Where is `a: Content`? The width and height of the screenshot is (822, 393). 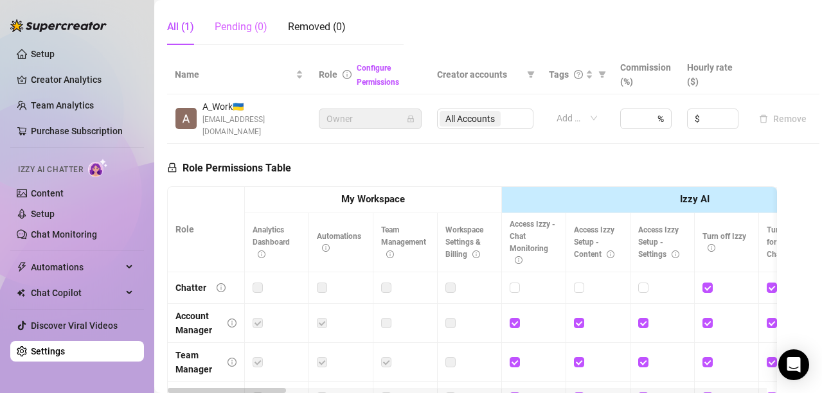
a: Content is located at coordinates (47, 193).